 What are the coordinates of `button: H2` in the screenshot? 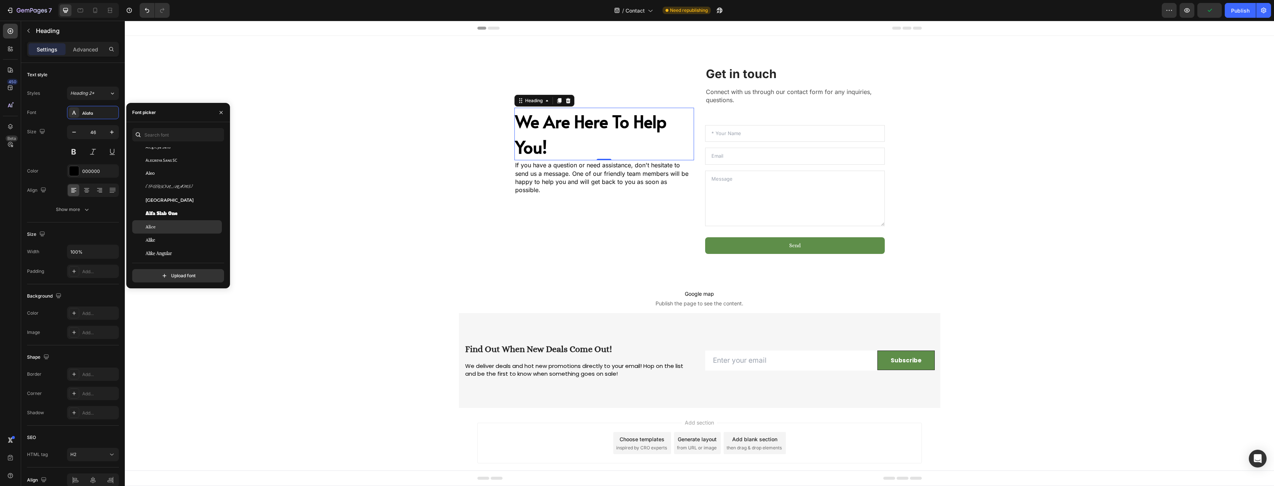 It's located at (93, 455).